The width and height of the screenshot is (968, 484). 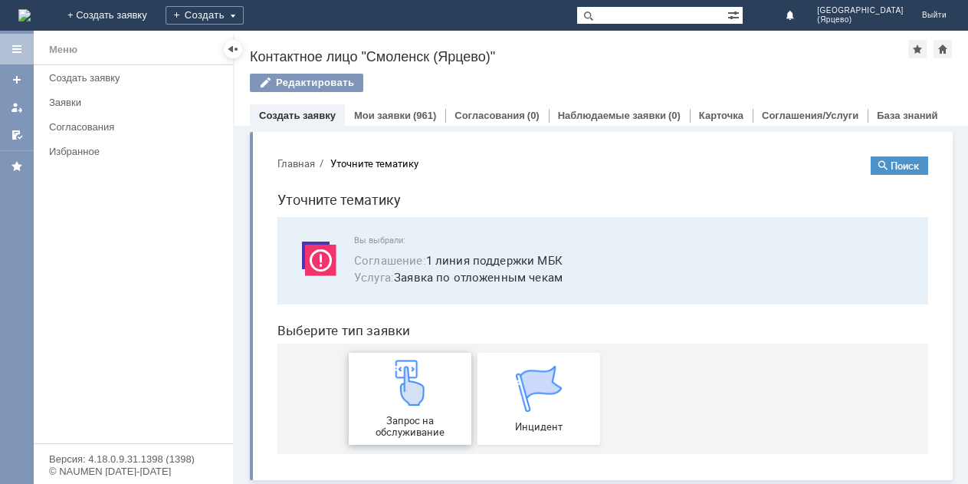 I want to click on a: Мои согласования, so click(x=17, y=135).